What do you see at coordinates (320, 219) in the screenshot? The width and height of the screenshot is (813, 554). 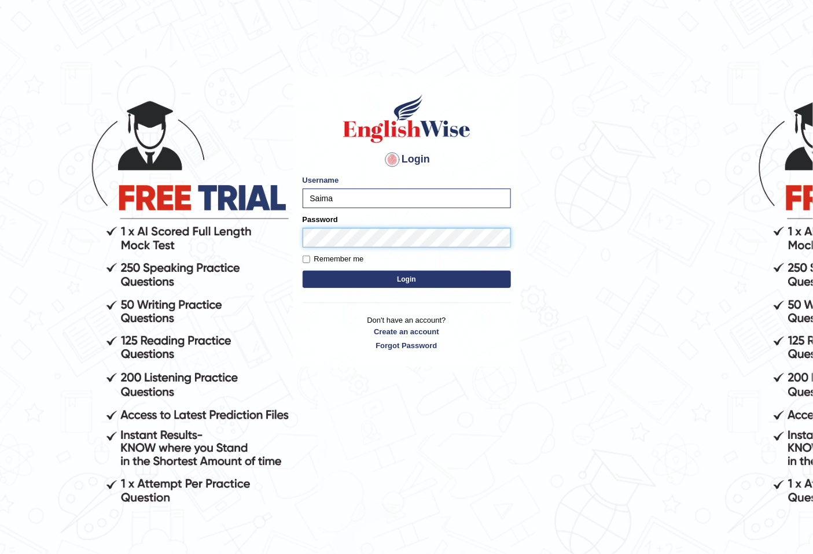 I see `label: Password` at bounding box center [320, 219].